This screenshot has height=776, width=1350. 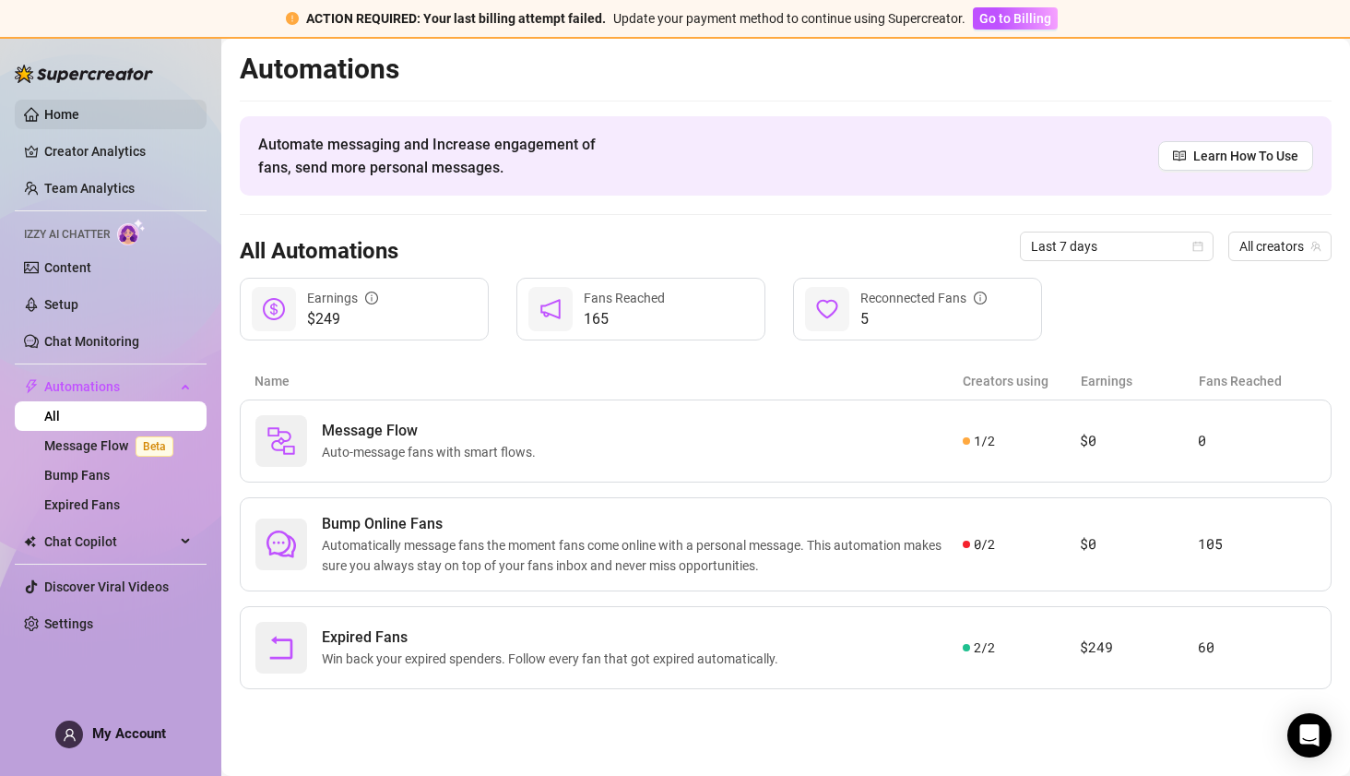 I want to click on span: thunderbolt, so click(x=31, y=386).